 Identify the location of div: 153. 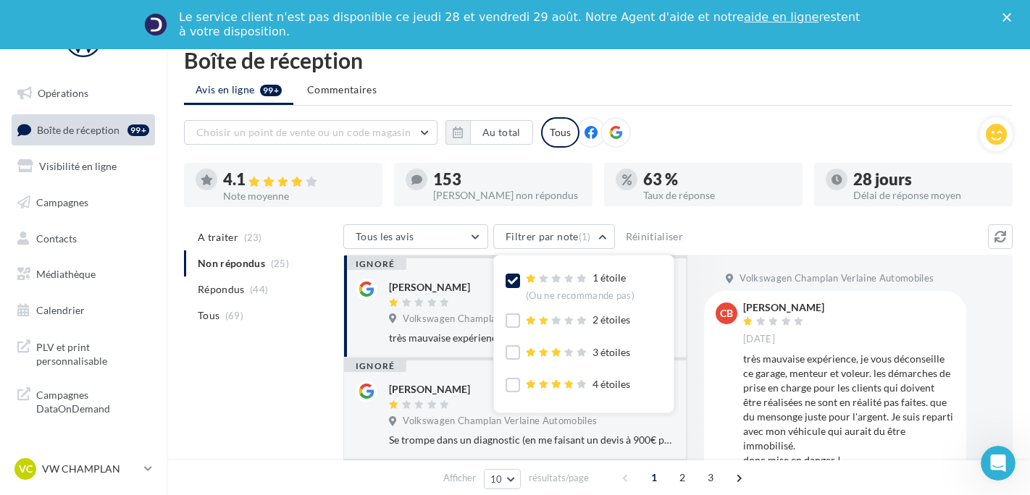
(507, 180).